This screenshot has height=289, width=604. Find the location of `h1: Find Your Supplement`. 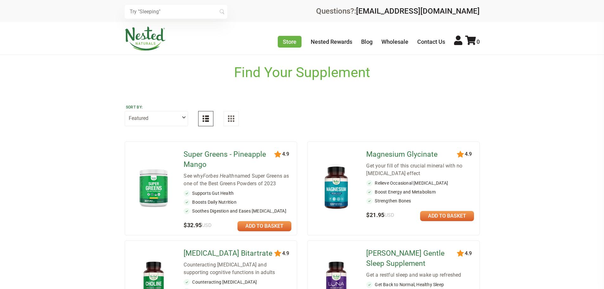

h1: Find Your Supplement is located at coordinates (302, 72).